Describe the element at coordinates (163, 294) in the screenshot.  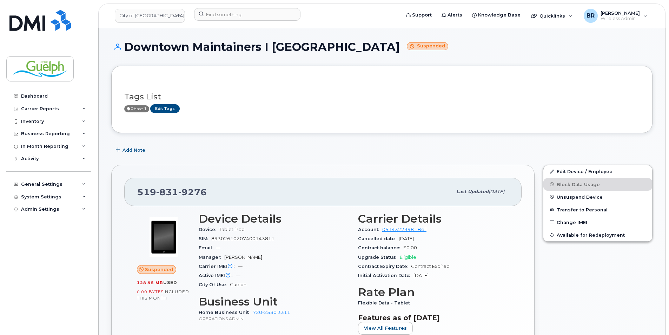
I see `span: included this month` at that location.